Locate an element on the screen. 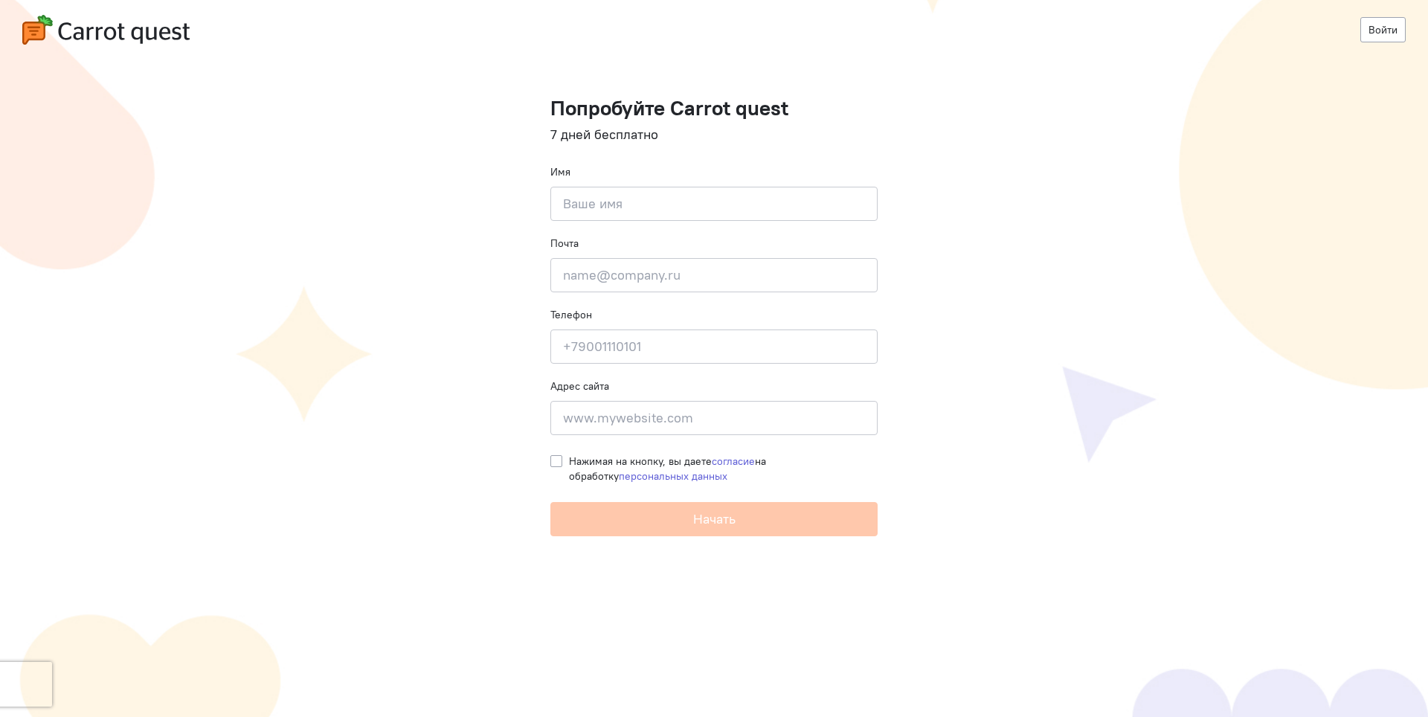 The image size is (1428, 717). label: Адрес сайта is located at coordinates (579, 386).